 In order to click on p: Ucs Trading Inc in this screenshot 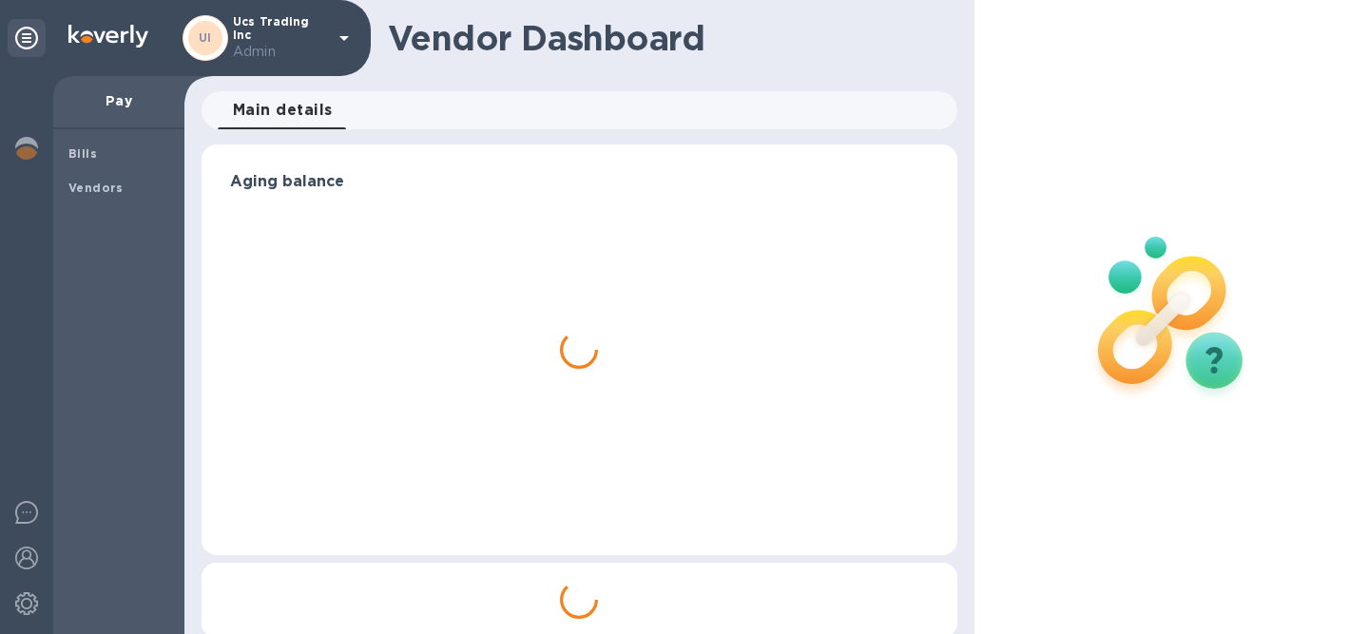, I will do `click(281, 38)`.